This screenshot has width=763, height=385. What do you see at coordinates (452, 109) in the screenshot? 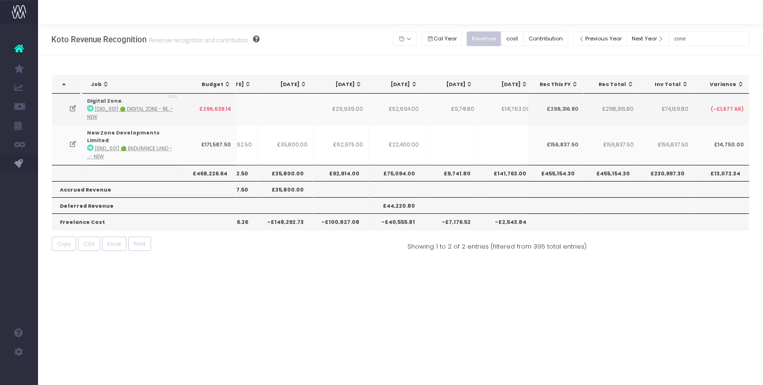
I see `td: £9,741.80` at bounding box center [452, 109].